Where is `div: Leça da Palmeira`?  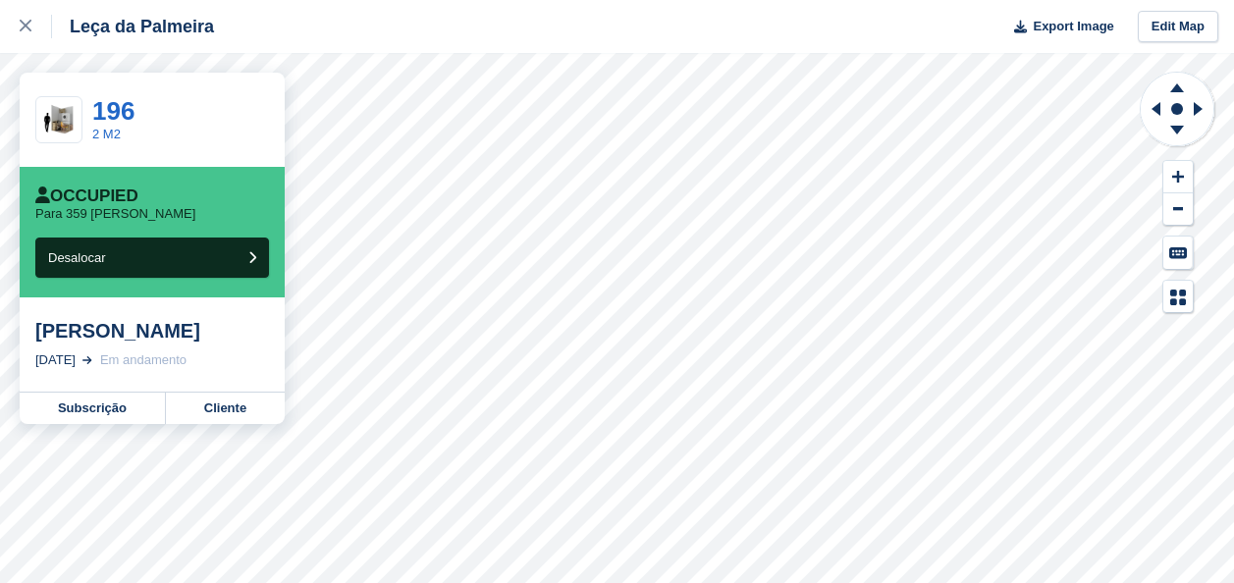 div: Leça da Palmeira is located at coordinates (133, 27).